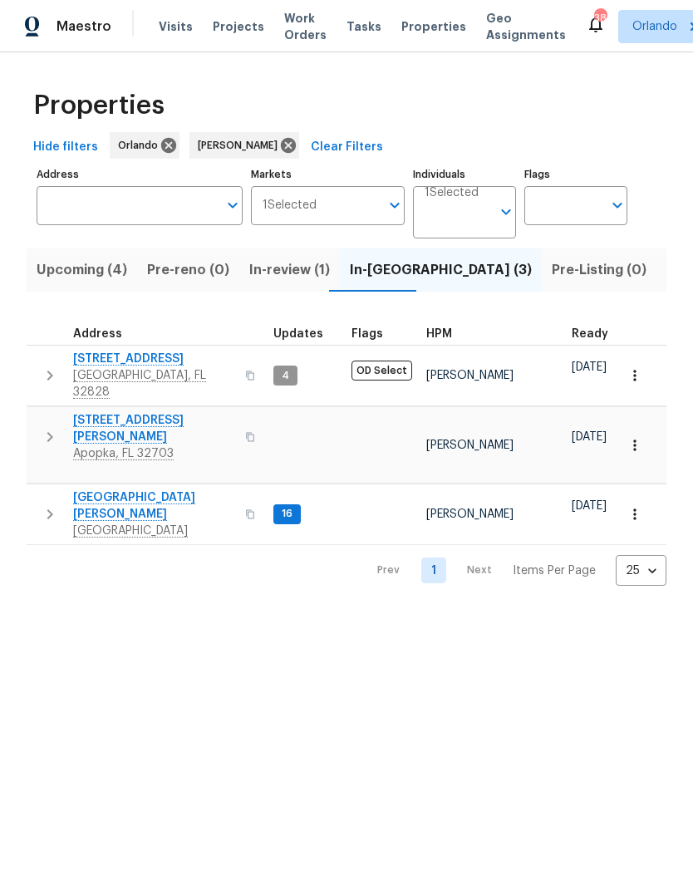  I want to click on span: Work Orders, so click(305, 27).